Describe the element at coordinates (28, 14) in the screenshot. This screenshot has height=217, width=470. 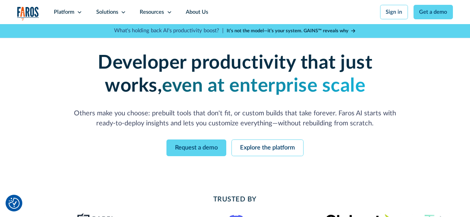
I see `img: Logo of the analytics and reporting company Faros.` at that location.